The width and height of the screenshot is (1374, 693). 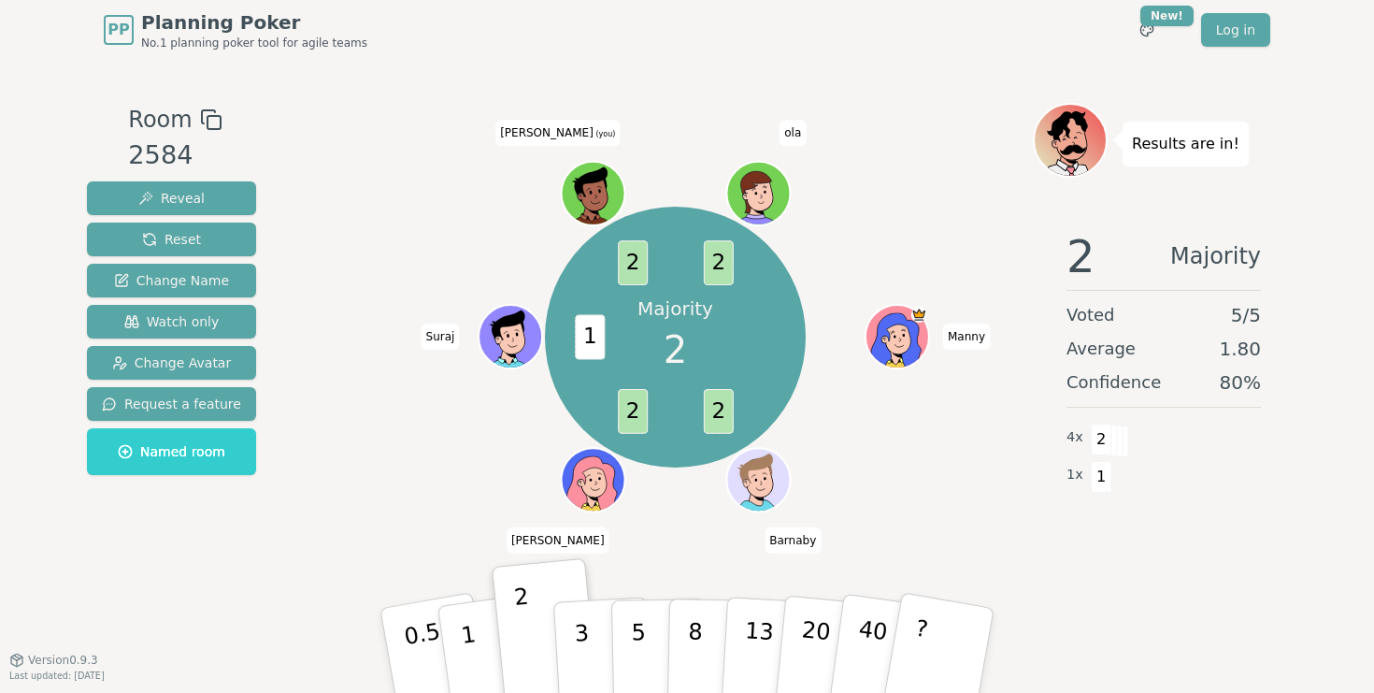 What do you see at coordinates (1240, 382) in the screenshot?
I see `span: 80 %` at bounding box center [1240, 382].